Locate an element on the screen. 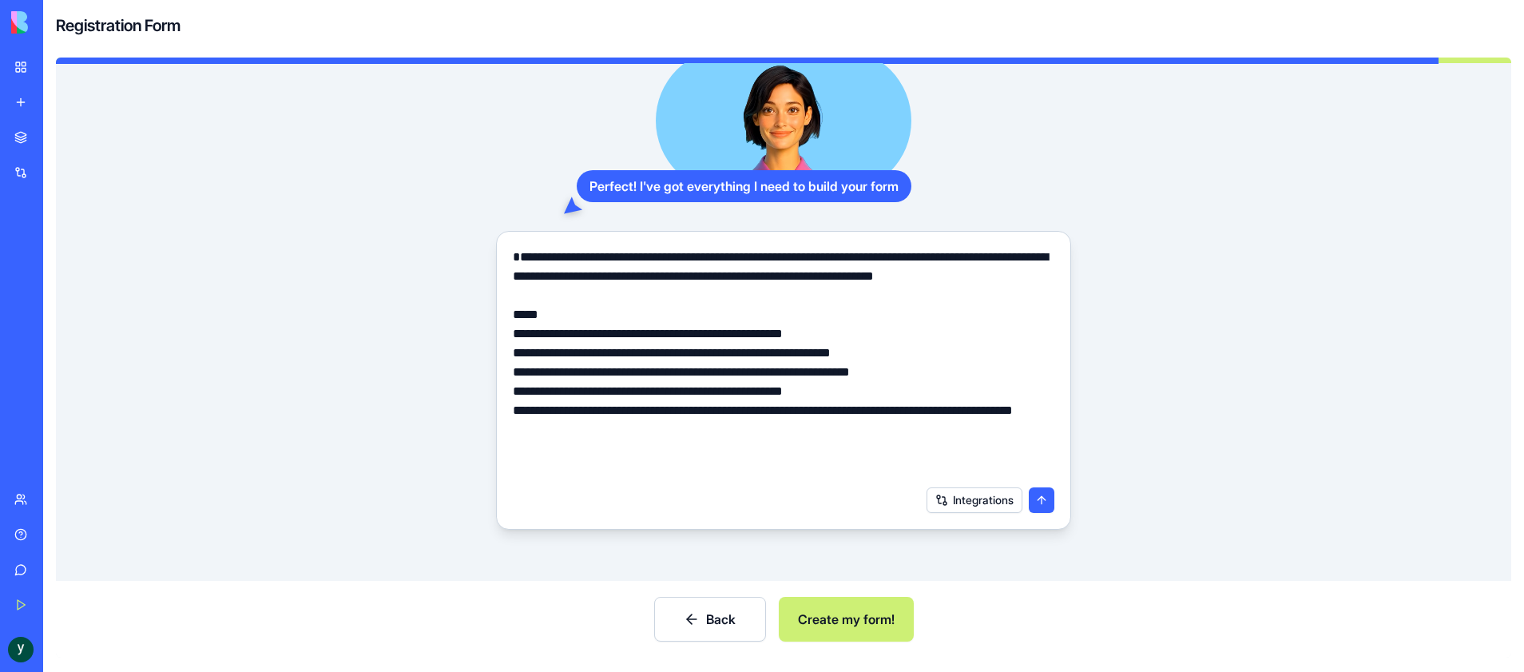 The image size is (1524, 672). img: ACg8ocLVKJCEF01MDCbAWfYyDw5H_U9RpztusBUhElslhXGs-6TWJA=s96-c is located at coordinates (21, 649).